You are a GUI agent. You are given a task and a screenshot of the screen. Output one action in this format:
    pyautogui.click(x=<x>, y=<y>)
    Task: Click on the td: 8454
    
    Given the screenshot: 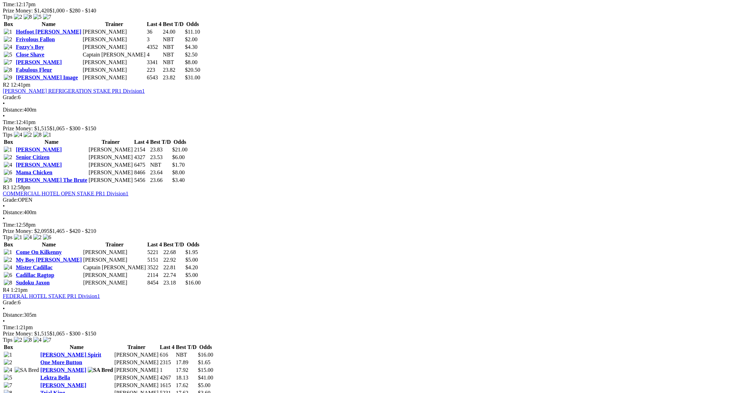 What is the action you would take?
    pyautogui.click(x=155, y=283)
    